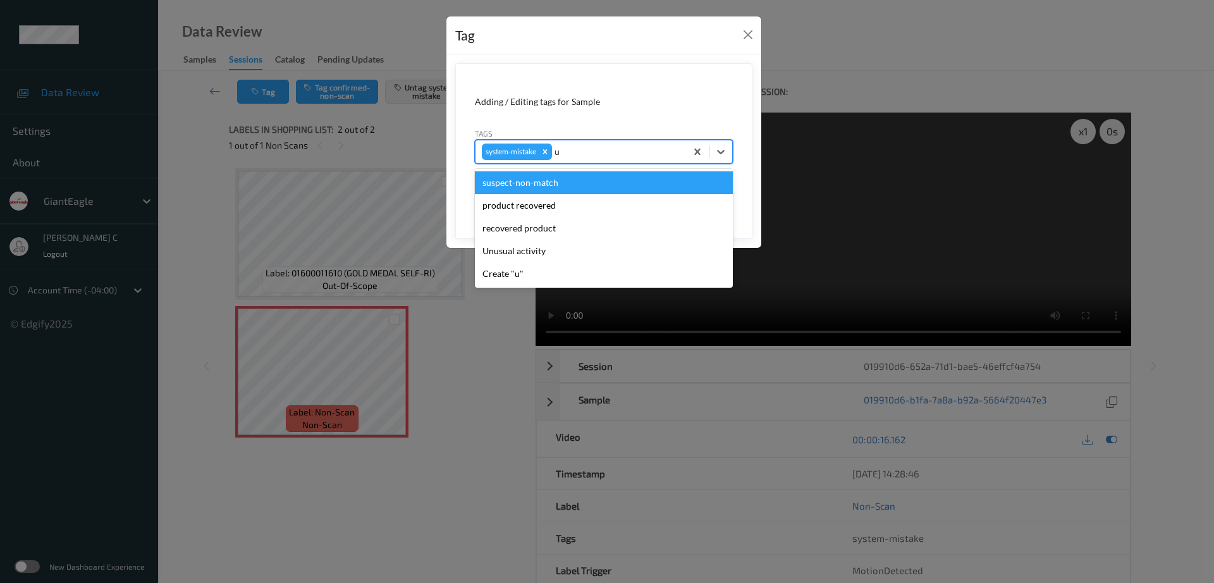 The image size is (1214, 583). Describe the element at coordinates (465, 35) in the screenshot. I see `div: Tag` at that location.